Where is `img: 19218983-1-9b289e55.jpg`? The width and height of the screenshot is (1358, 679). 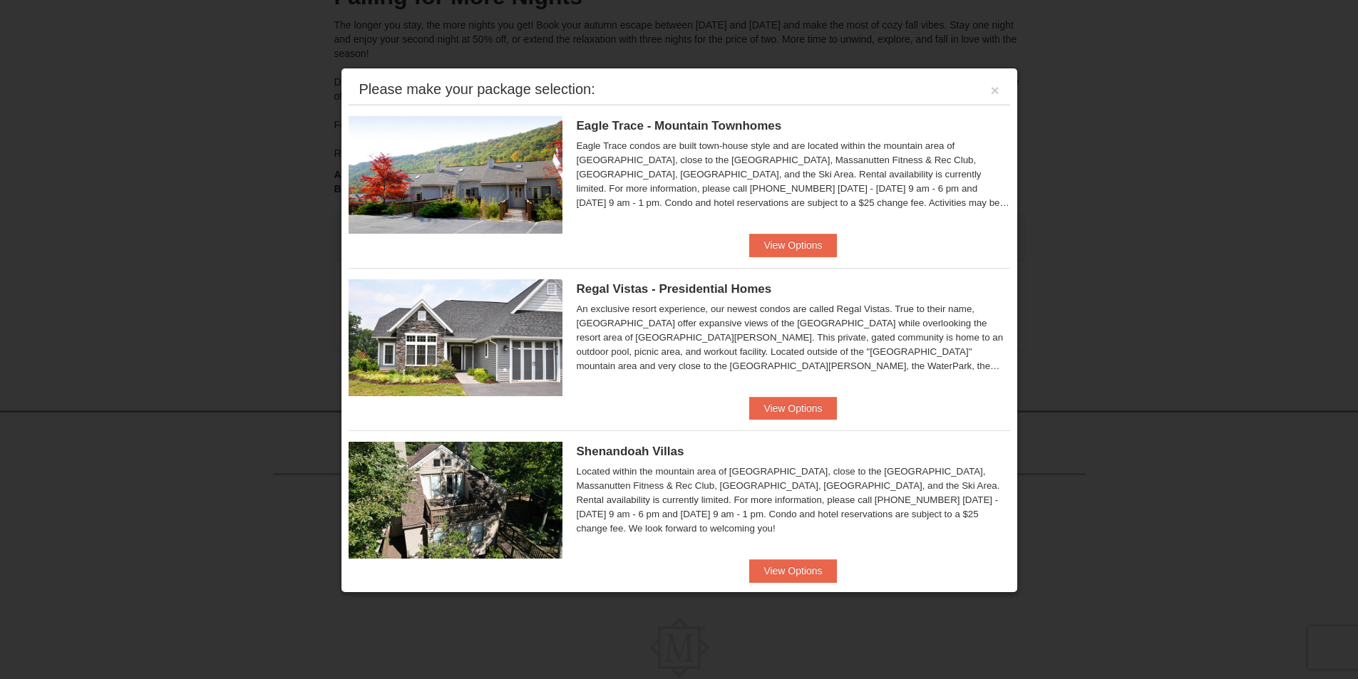 img: 19218983-1-9b289e55.jpg is located at coordinates (456, 175).